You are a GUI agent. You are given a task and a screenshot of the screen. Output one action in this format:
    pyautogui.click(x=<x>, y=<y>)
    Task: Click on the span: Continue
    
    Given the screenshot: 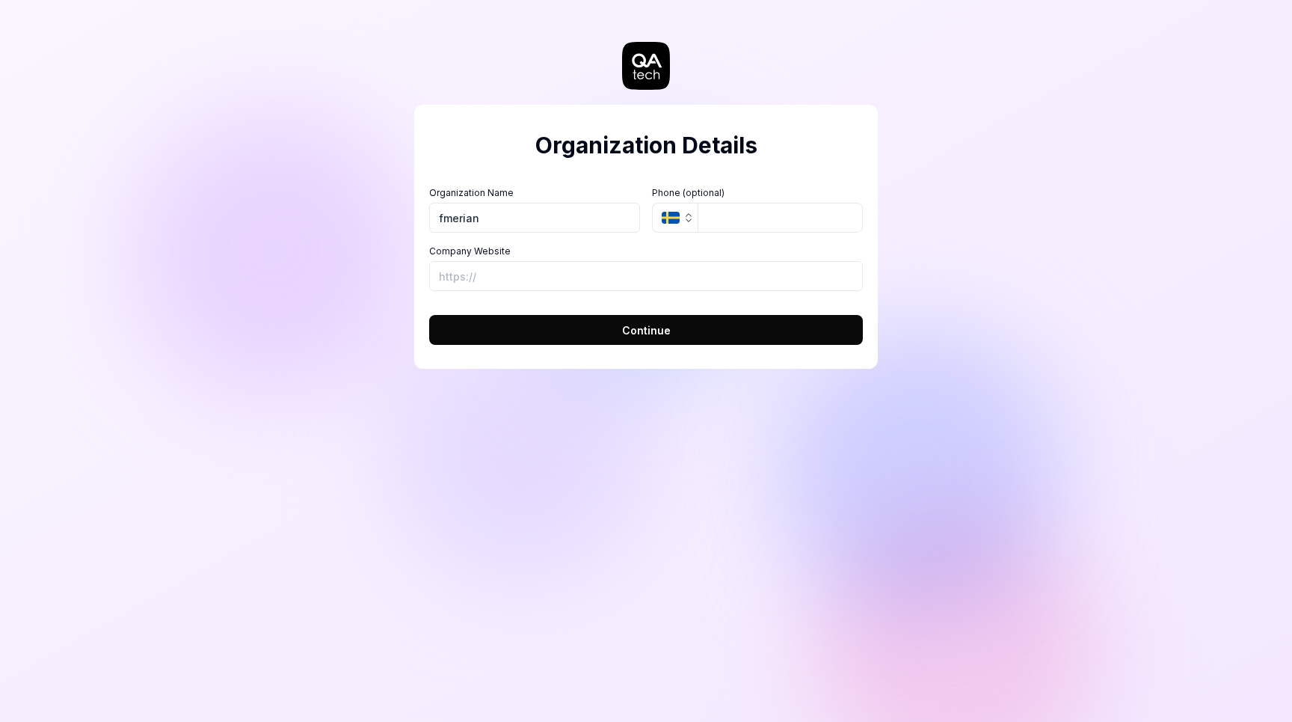 What is the action you would take?
    pyautogui.click(x=646, y=330)
    